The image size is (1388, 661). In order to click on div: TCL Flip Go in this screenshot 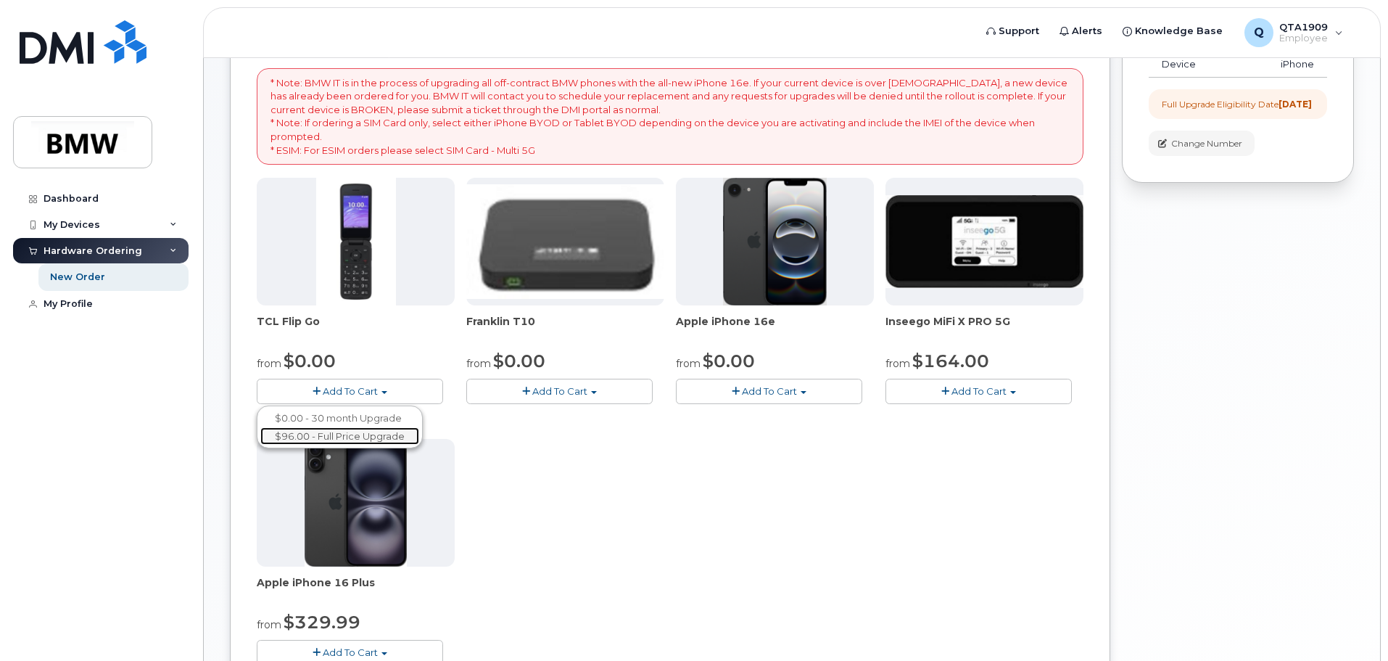, I will do `click(355, 329)`.